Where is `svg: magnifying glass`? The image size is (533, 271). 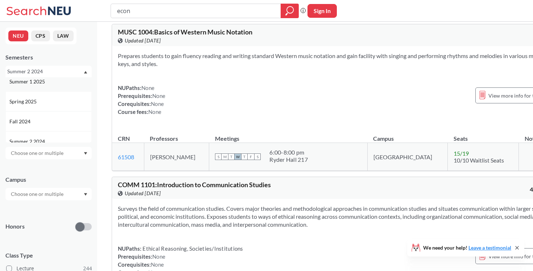
svg: magnifying glass is located at coordinates (290, 11).